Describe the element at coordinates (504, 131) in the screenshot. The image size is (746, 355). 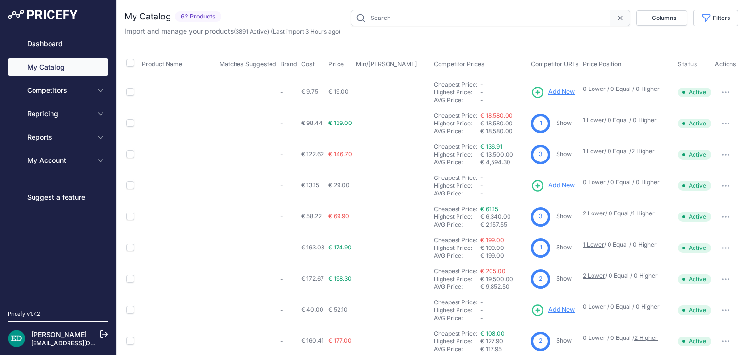
I see `div: € 18,580.00` at that location.